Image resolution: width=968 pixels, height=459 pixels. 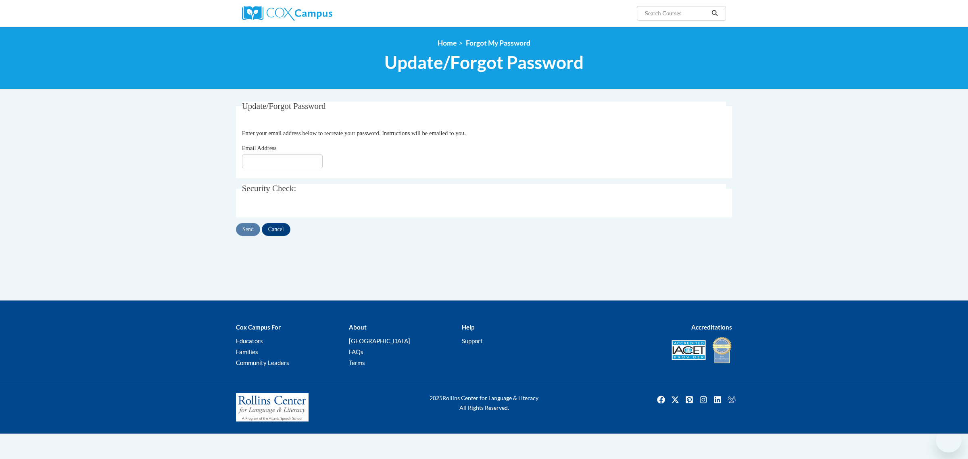 I want to click on span: Enter your email address below to recreate your password. Instructions will be emailed to you., so click(x=354, y=133).